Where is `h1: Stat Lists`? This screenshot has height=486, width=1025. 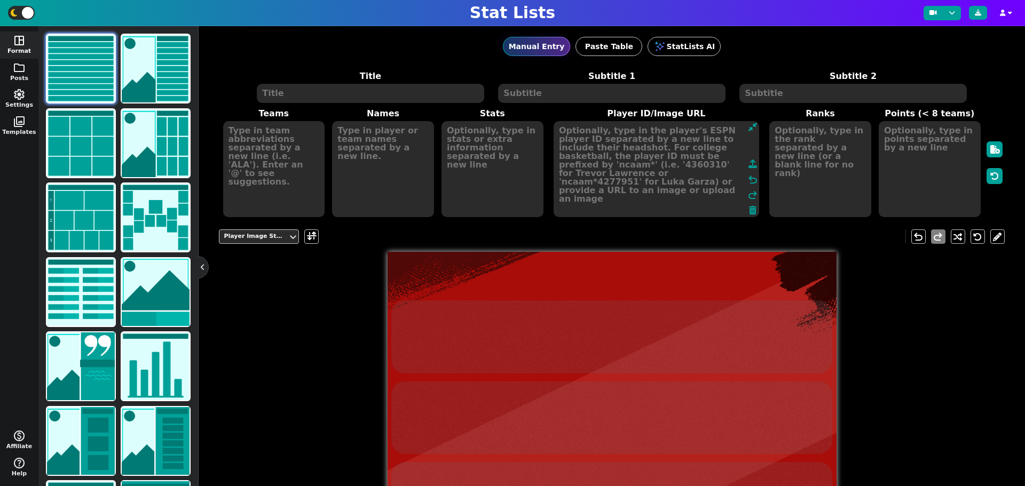
h1: Stat Lists is located at coordinates (512, 13).